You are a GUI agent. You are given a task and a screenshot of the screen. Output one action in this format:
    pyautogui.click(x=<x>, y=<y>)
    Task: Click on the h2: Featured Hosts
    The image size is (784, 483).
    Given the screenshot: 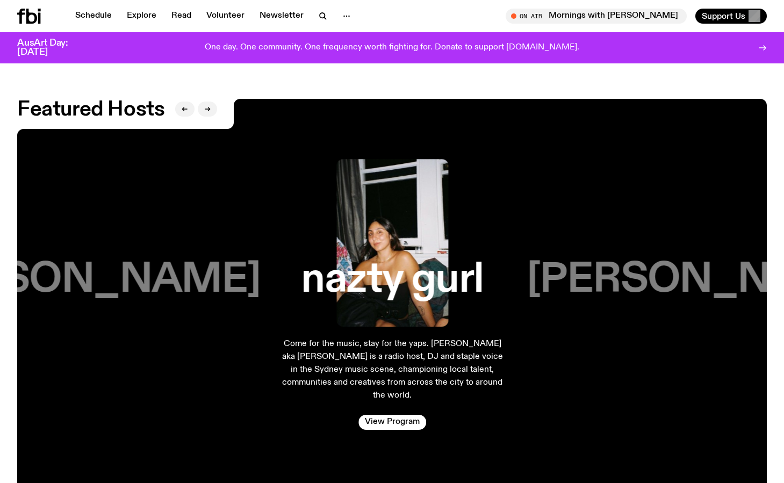 What is the action you would take?
    pyautogui.click(x=91, y=110)
    